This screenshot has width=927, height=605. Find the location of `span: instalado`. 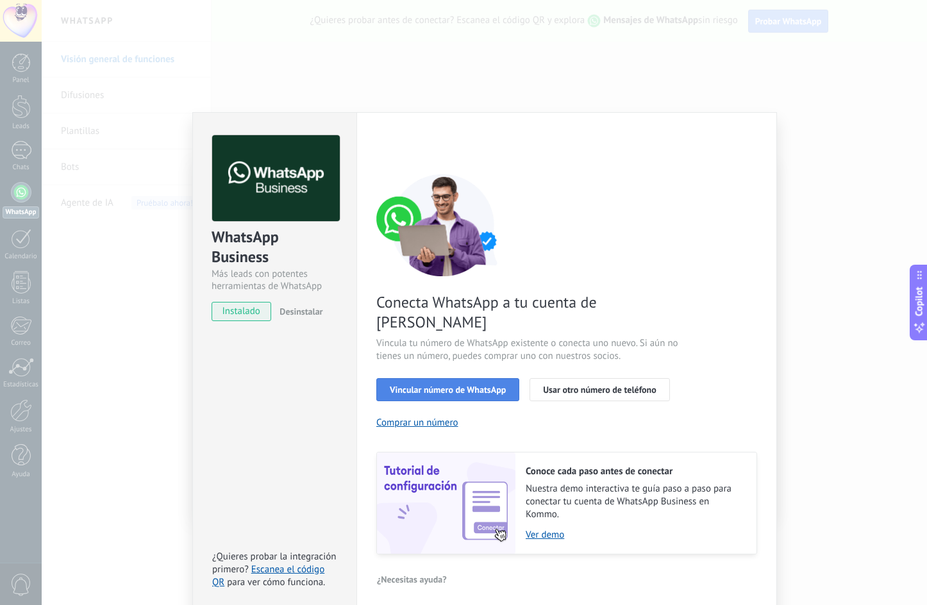

span: instalado is located at coordinates (241, 312).